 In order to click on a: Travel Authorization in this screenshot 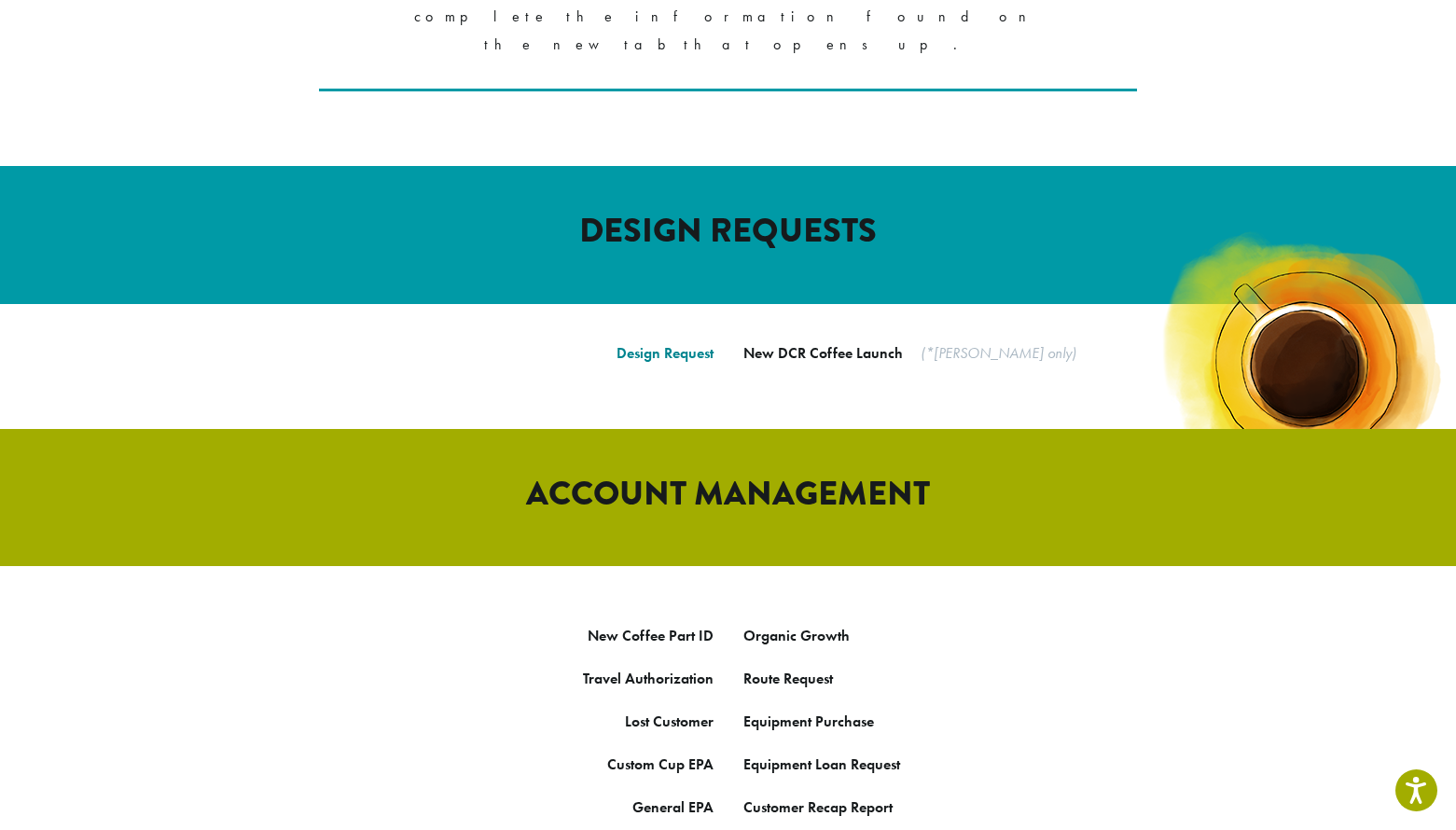, I will do `click(648, 678)`.